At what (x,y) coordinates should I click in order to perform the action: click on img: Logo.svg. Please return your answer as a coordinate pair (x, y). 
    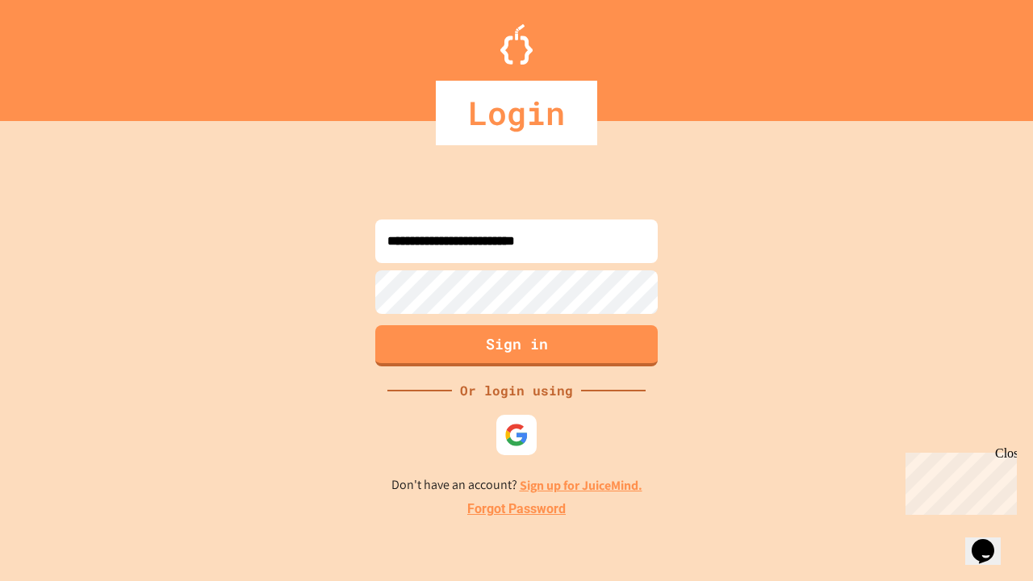
    Looking at the image, I should click on (517, 44).